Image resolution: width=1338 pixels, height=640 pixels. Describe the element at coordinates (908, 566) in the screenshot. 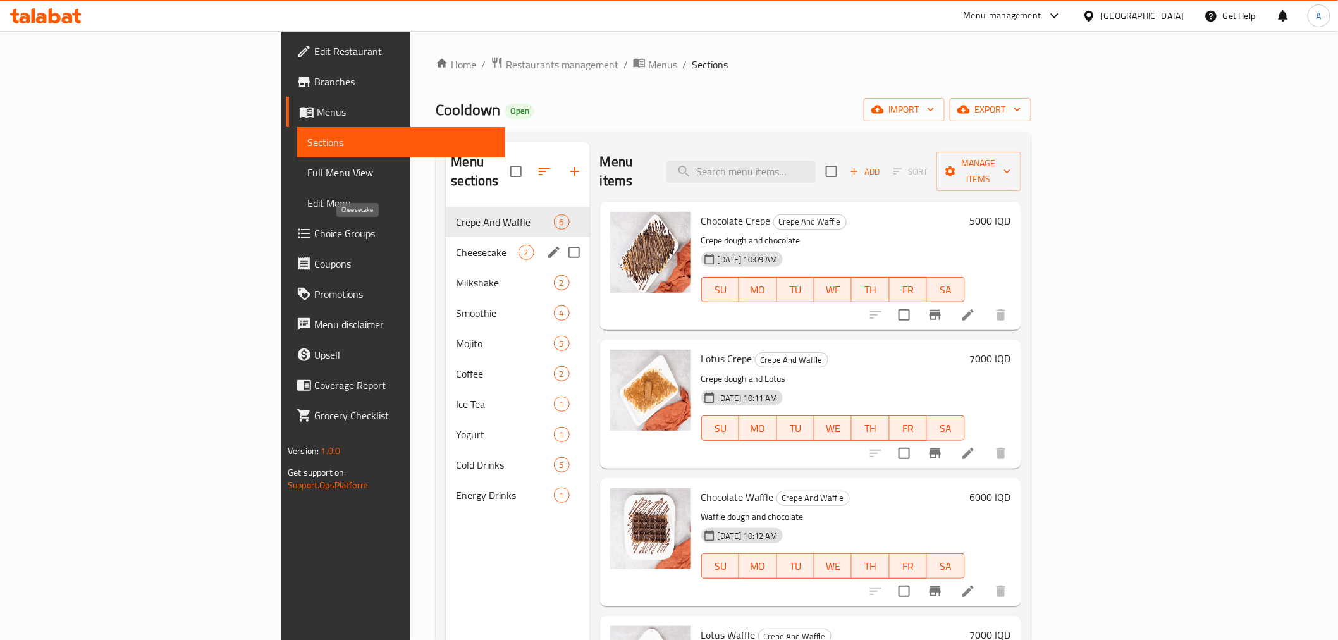

I see `span: FR` at that location.